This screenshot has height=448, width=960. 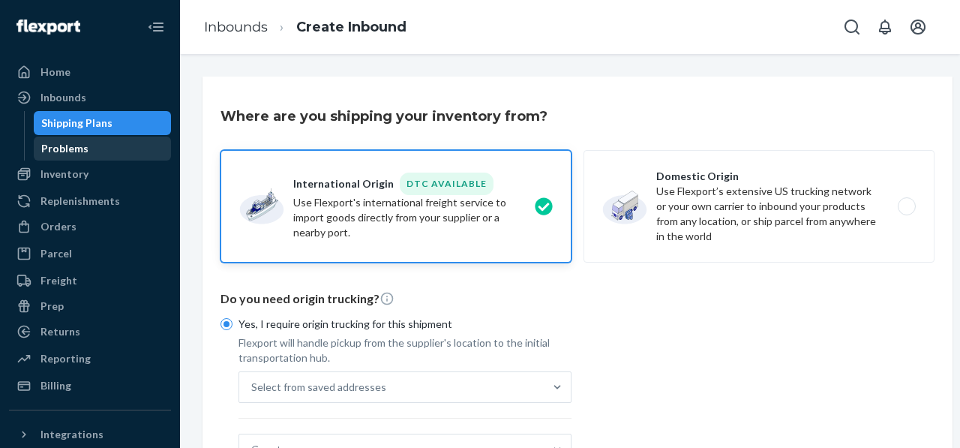 What do you see at coordinates (405, 350) in the screenshot?
I see `p: Flexport will handle pickup from the supplier's location to the initial transportation hub.` at bounding box center [405, 350].